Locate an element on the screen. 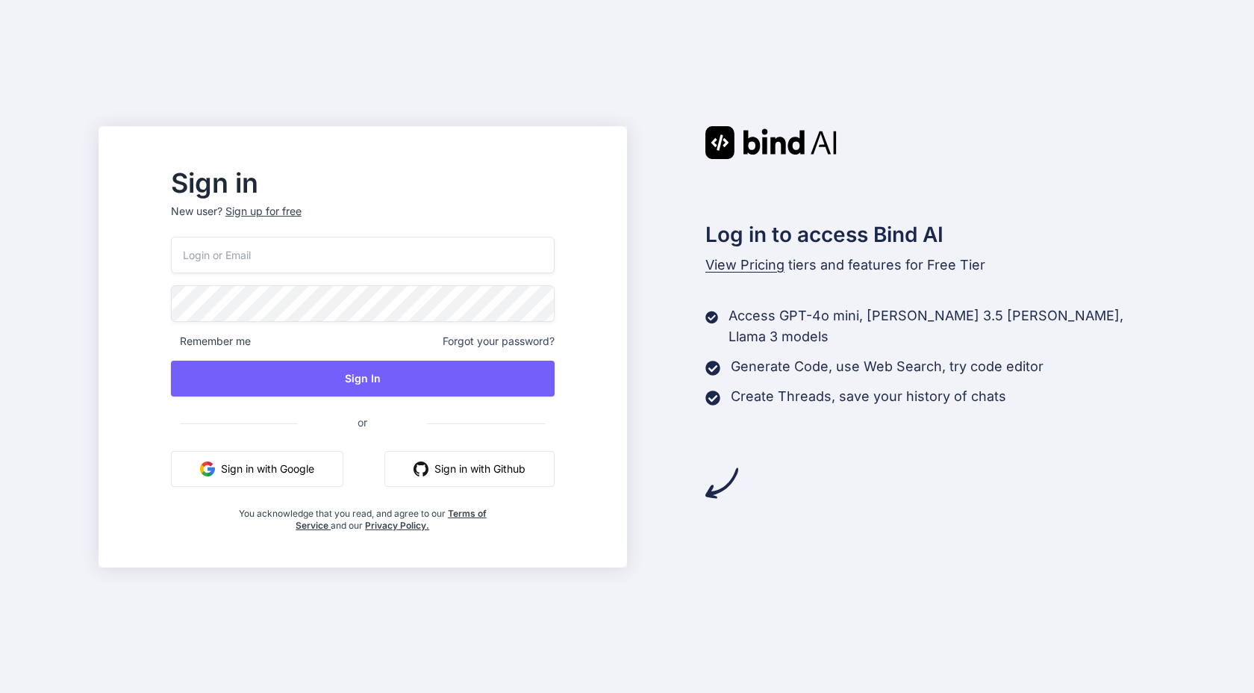  img: arrow is located at coordinates (722, 483).